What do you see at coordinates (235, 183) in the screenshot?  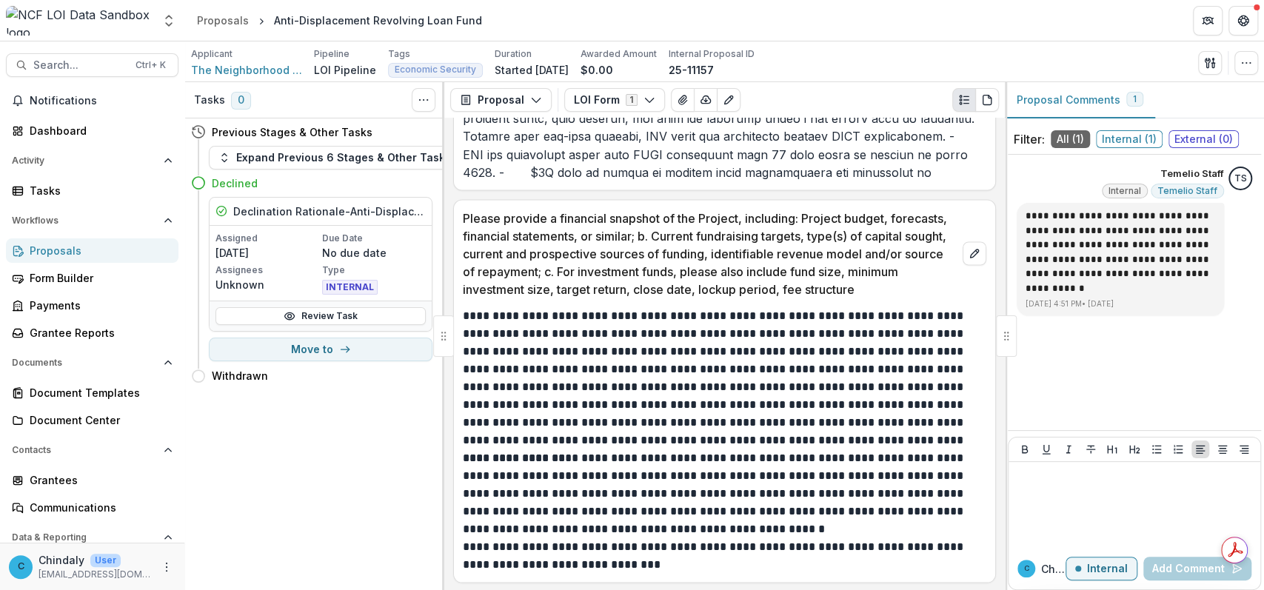 I see `h4: Declined` at bounding box center [235, 183].